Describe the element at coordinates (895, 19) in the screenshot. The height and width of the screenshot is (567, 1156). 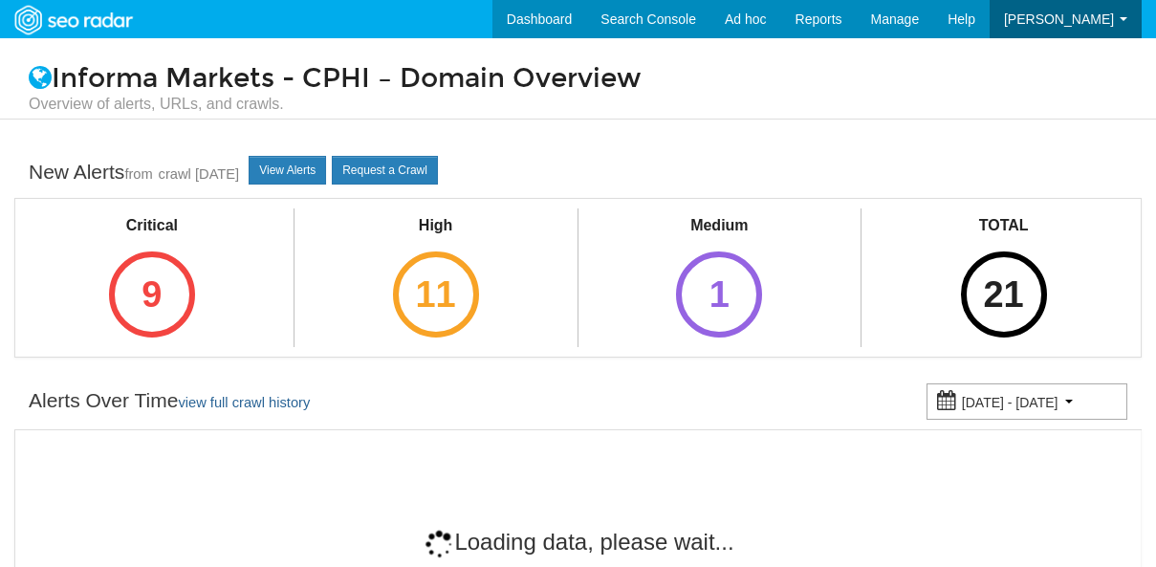
I see `span: Manage` at that location.